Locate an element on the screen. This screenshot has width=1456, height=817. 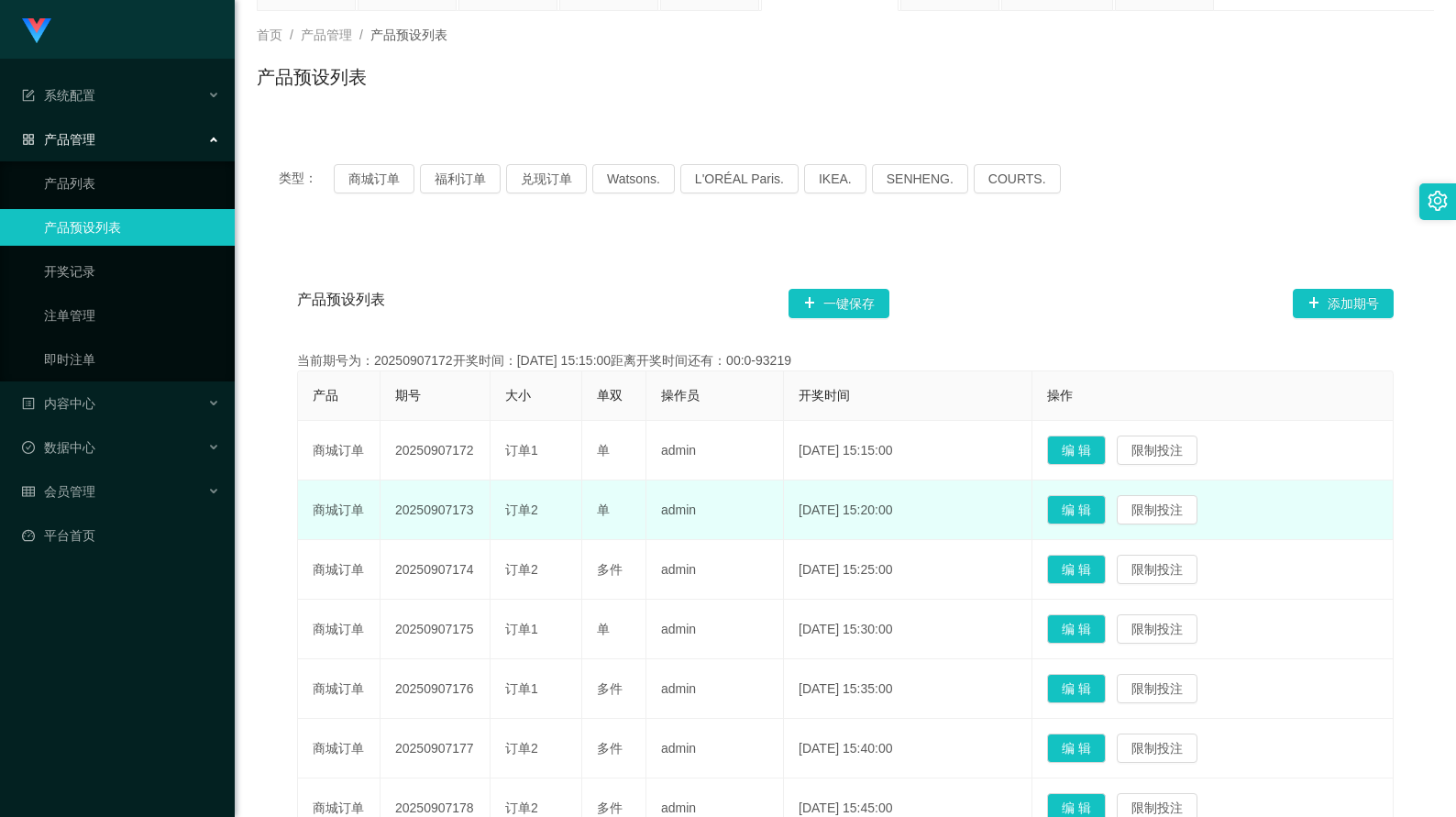
span: 产品 is located at coordinates (326, 396).